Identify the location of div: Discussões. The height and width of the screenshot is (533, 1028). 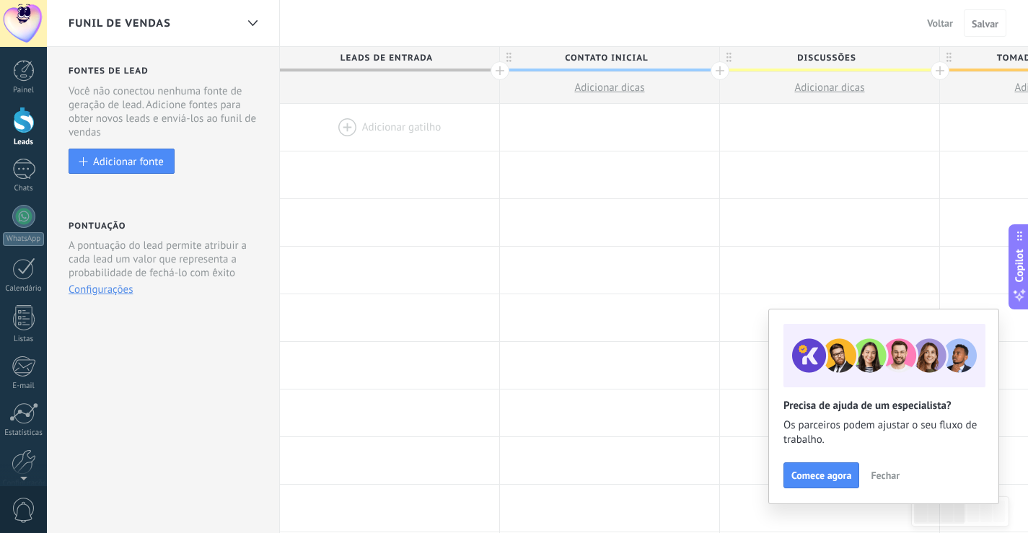
(829, 58).